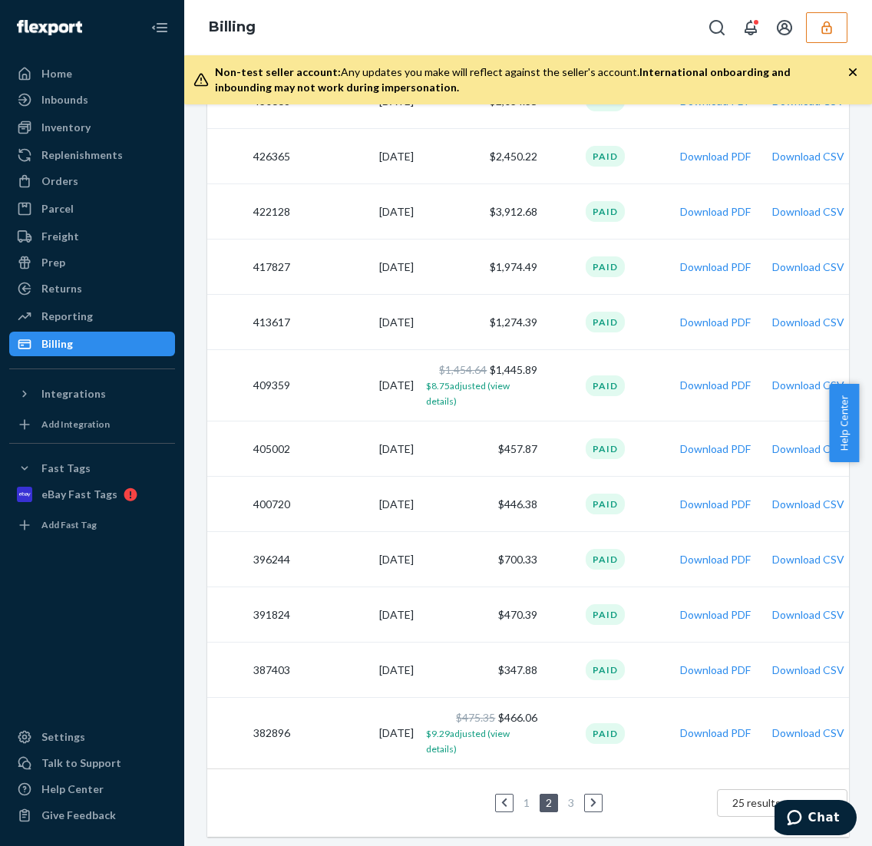 This screenshot has width=872, height=846. What do you see at coordinates (92, 127) in the screenshot?
I see `a: Inventory` at bounding box center [92, 127].